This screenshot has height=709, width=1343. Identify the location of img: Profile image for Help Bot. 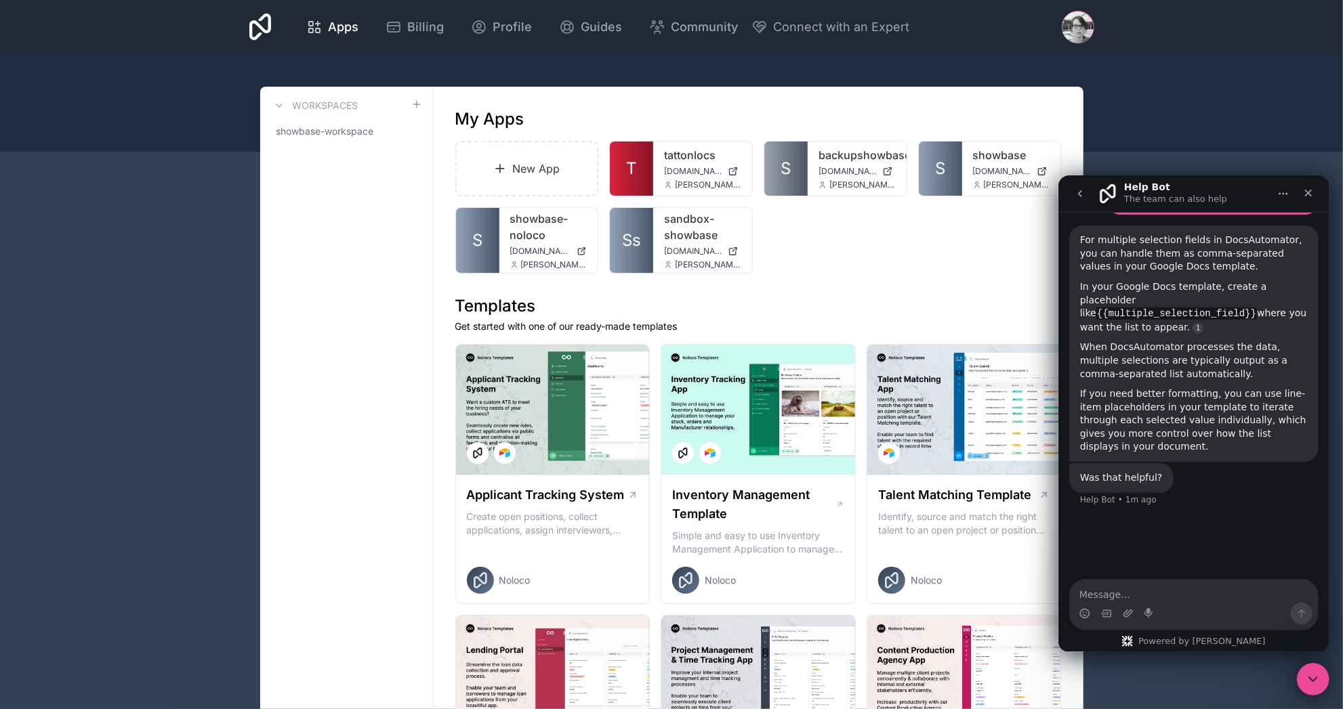
(49, 18).